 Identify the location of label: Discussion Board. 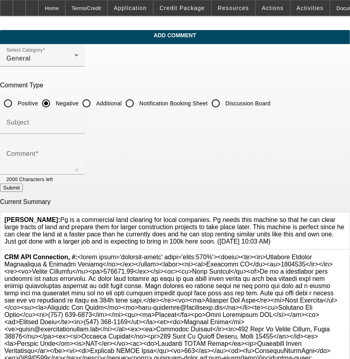
(247, 103).